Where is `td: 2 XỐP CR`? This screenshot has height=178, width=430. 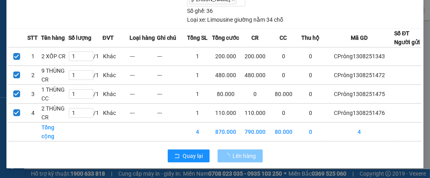 td: 2 XỐP CR is located at coordinates (55, 56).